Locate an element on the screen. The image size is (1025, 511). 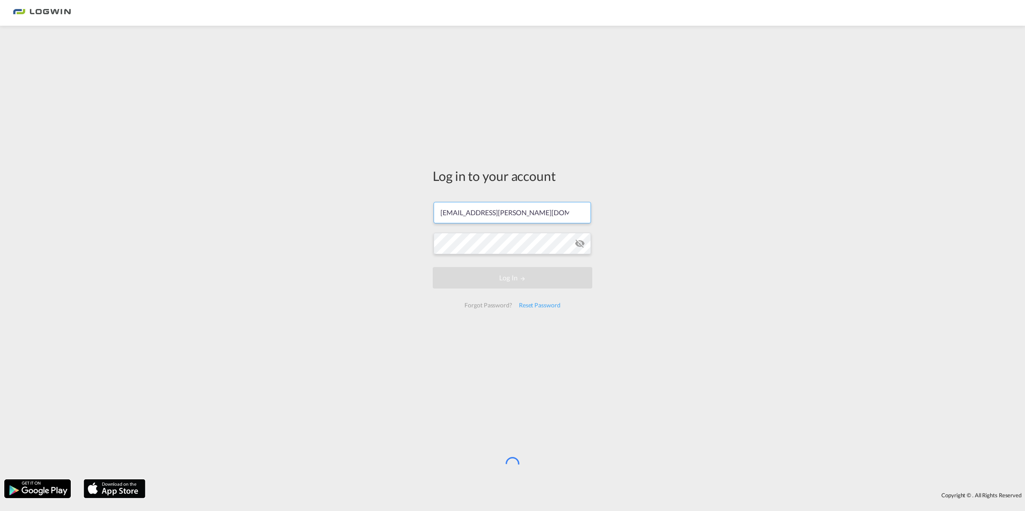
div: Reset Password is located at coordinates (539, 305).